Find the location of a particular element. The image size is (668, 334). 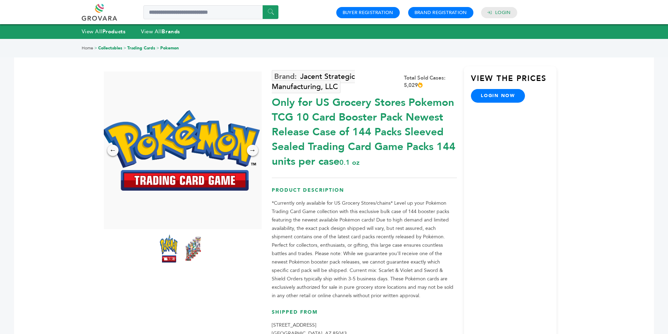

a: Jacent Strategic Manufacturing, LLC is located at coordinates (313, 82).